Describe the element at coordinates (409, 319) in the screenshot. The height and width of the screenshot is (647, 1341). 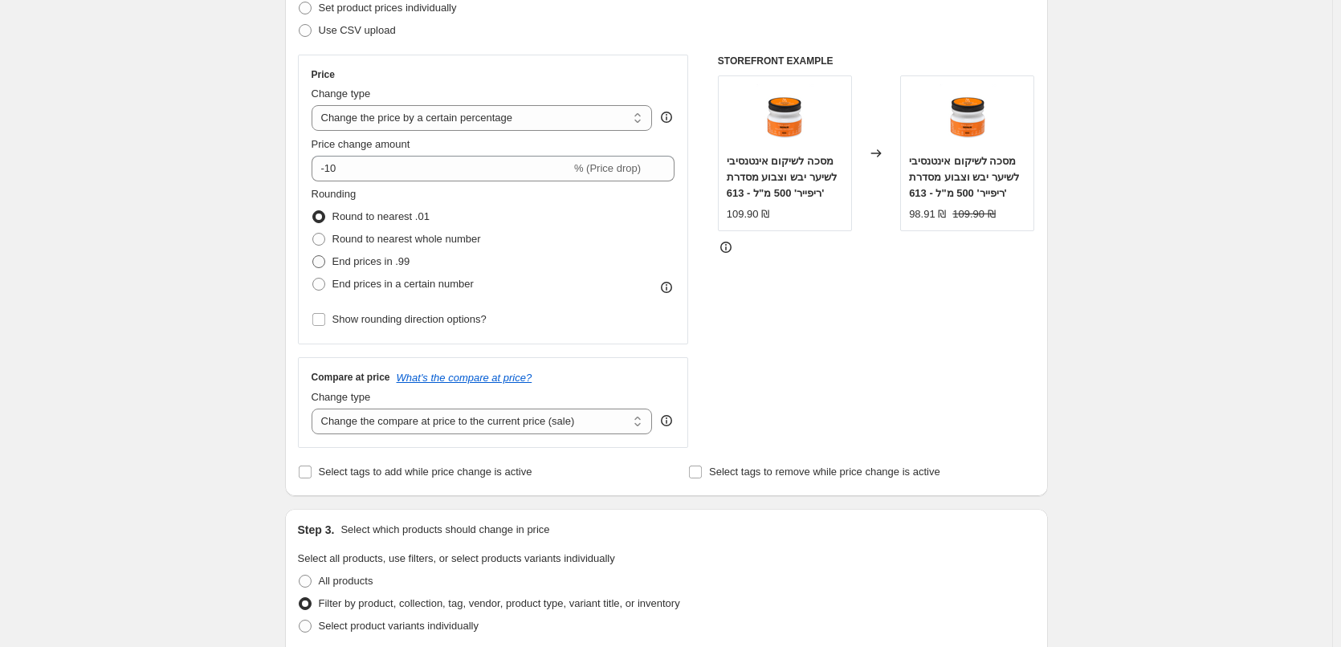
I see `span: Show rounding direction options?` at that location.